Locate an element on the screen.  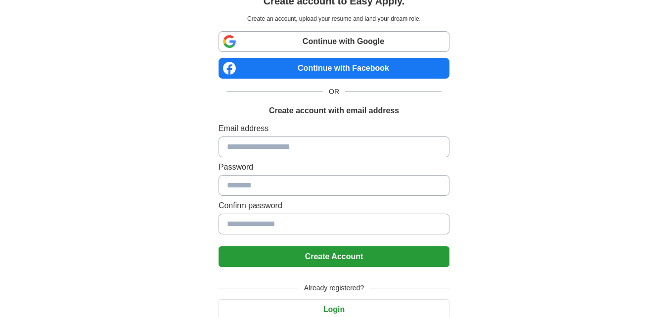
span: OR is located at coordinates (334, 91).